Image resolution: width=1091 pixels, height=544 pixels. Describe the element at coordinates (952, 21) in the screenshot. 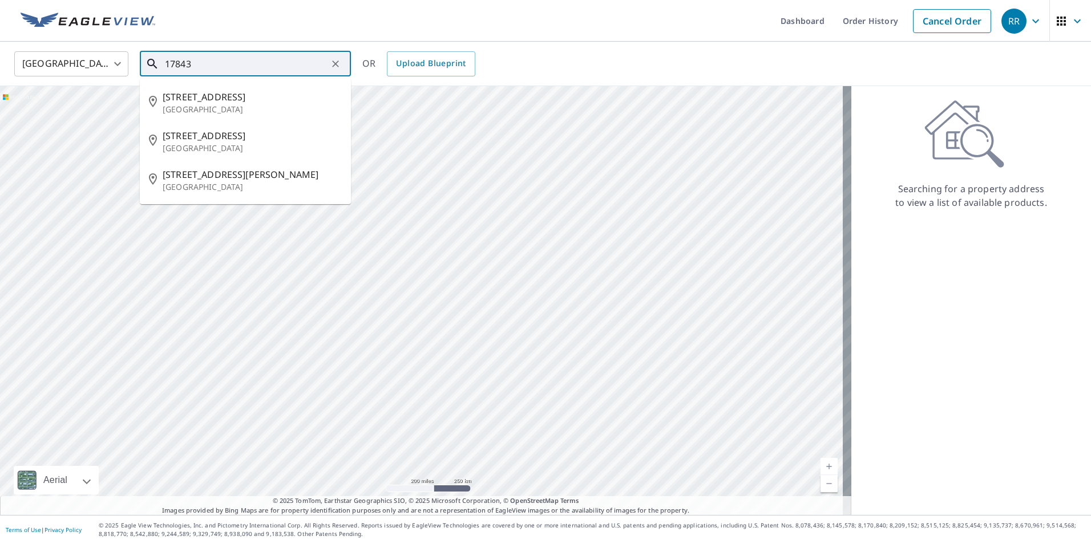

I see `a: Cancel Order` at that location.